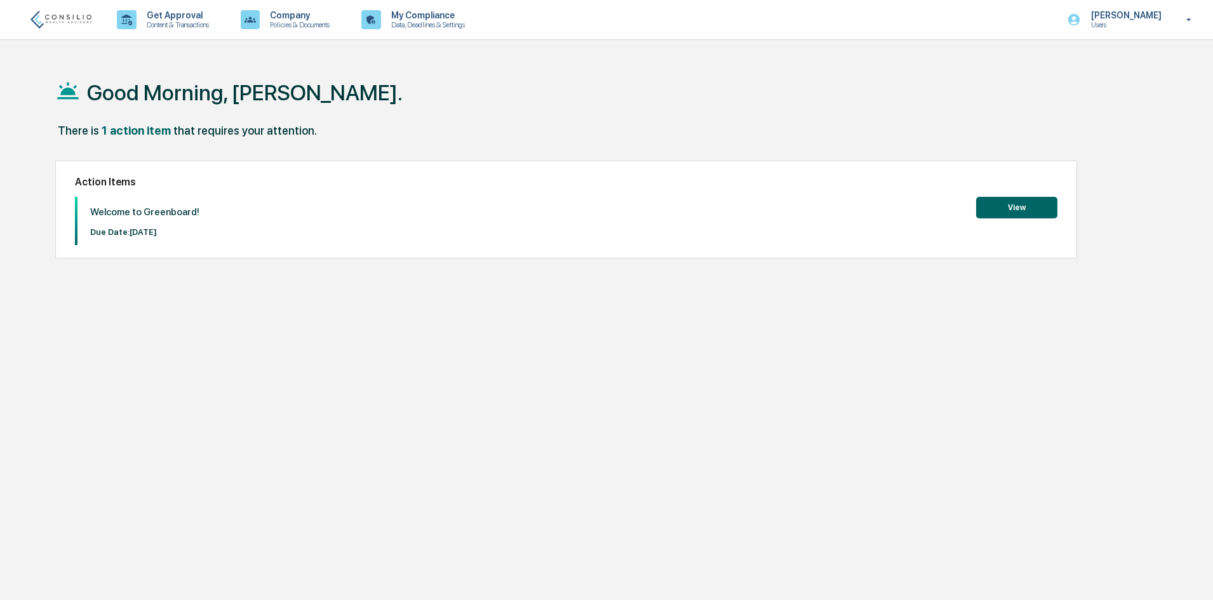 This screenshot has height=600, width=1213. What do you see at coordinates (426, 15) in the screenshot?
I see `p: My Compliance` at bounding box center [426, 15].